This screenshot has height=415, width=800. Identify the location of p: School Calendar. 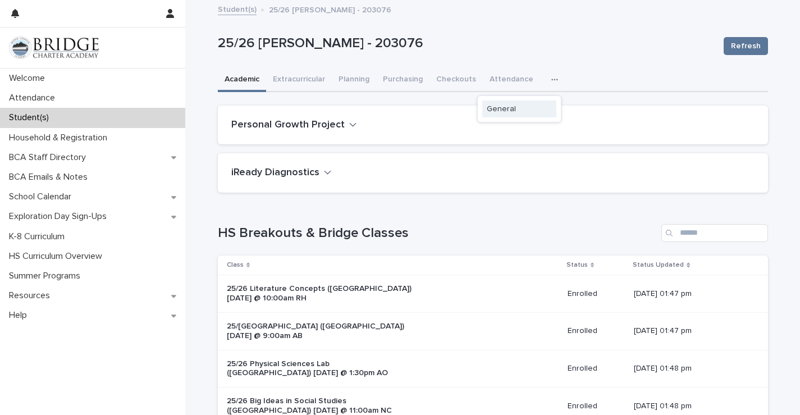
(42, 197).